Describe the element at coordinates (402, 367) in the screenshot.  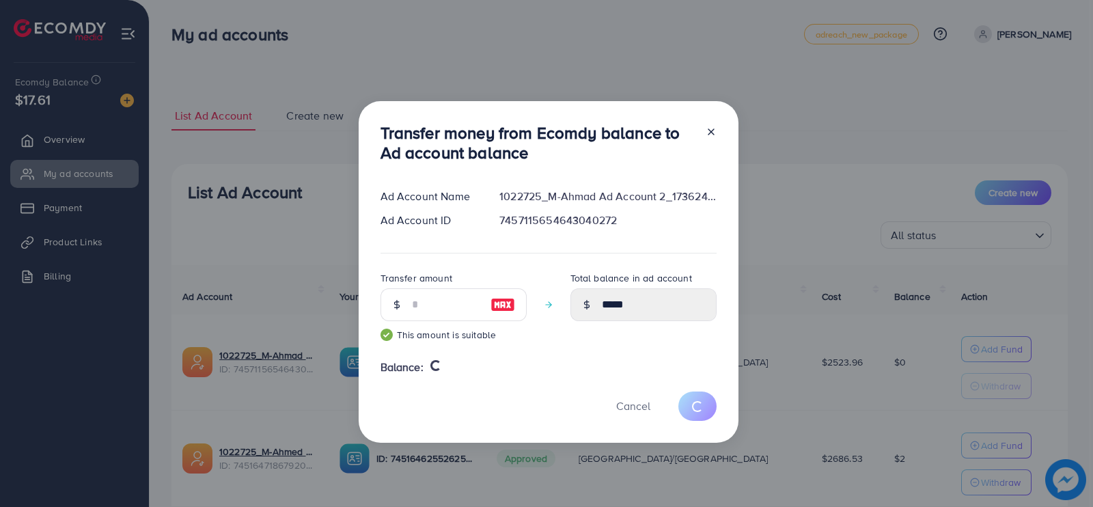
I see `span: Balance:` at that location.